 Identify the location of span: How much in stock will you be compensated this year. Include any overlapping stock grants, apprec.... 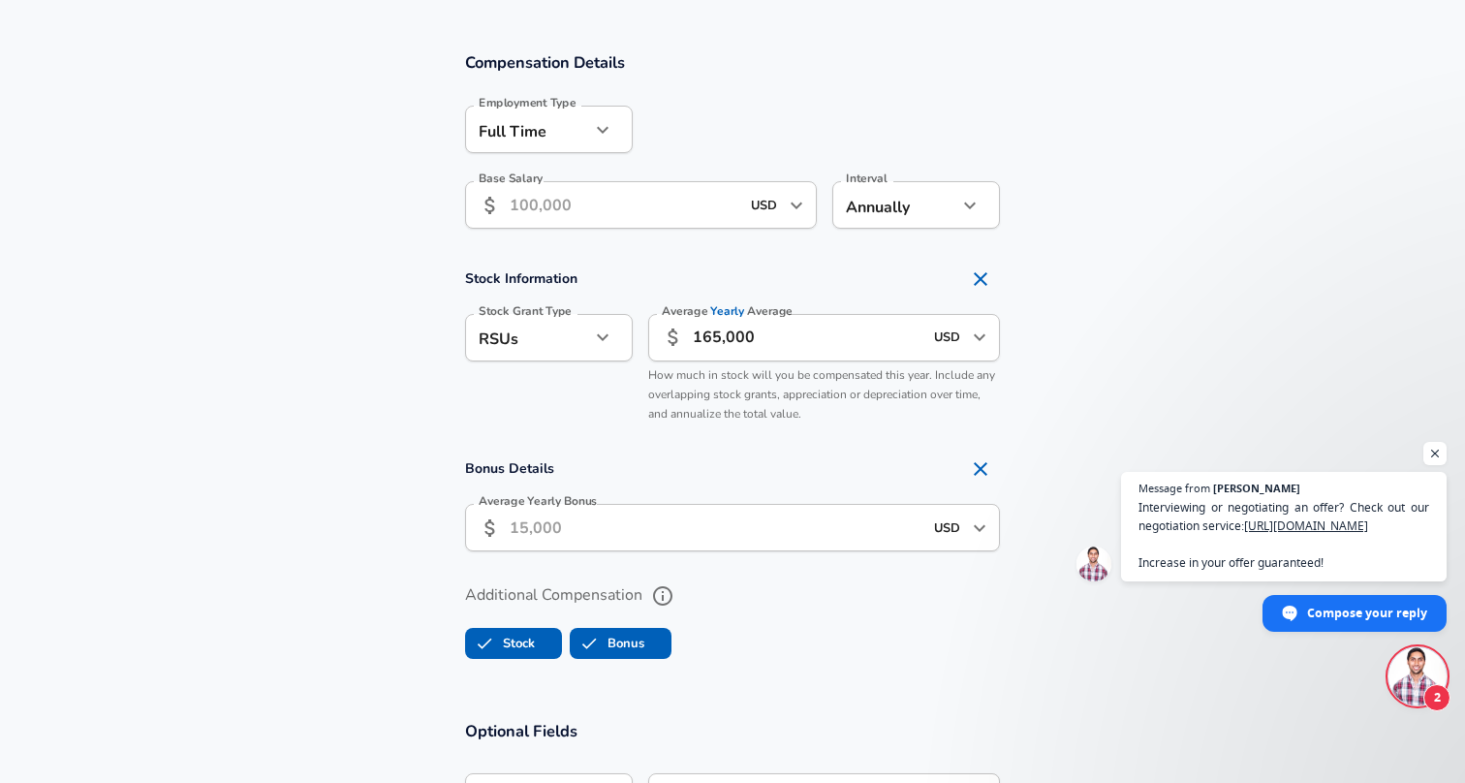
(822, 394).